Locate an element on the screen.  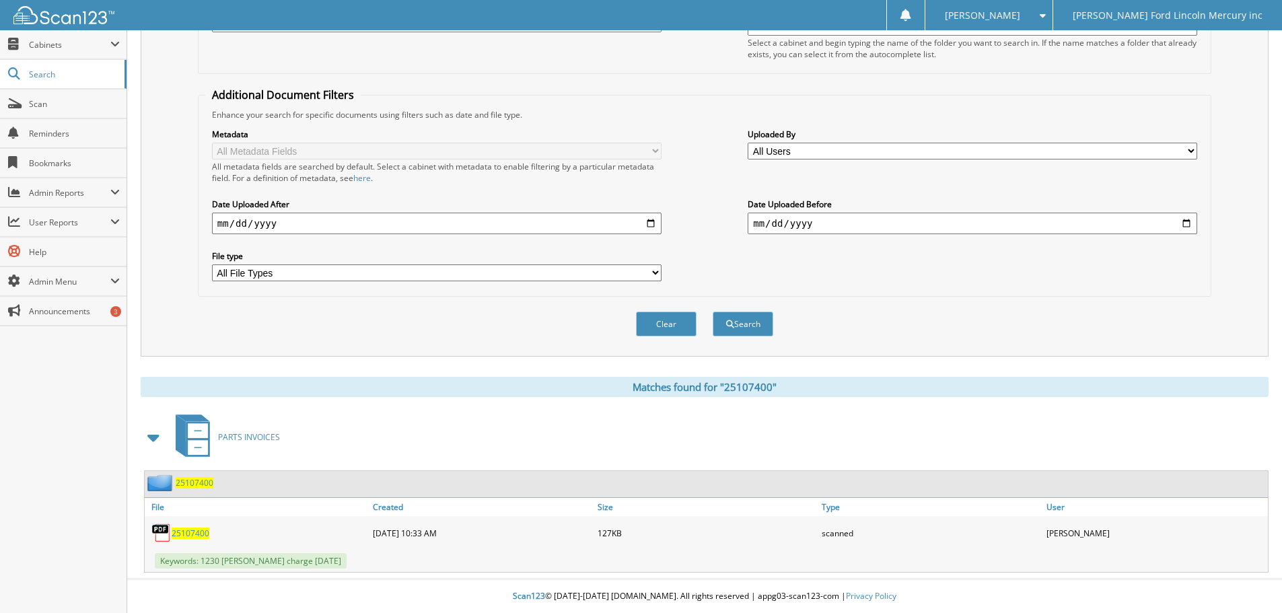
span: Help is located at coordinates (74, 252).